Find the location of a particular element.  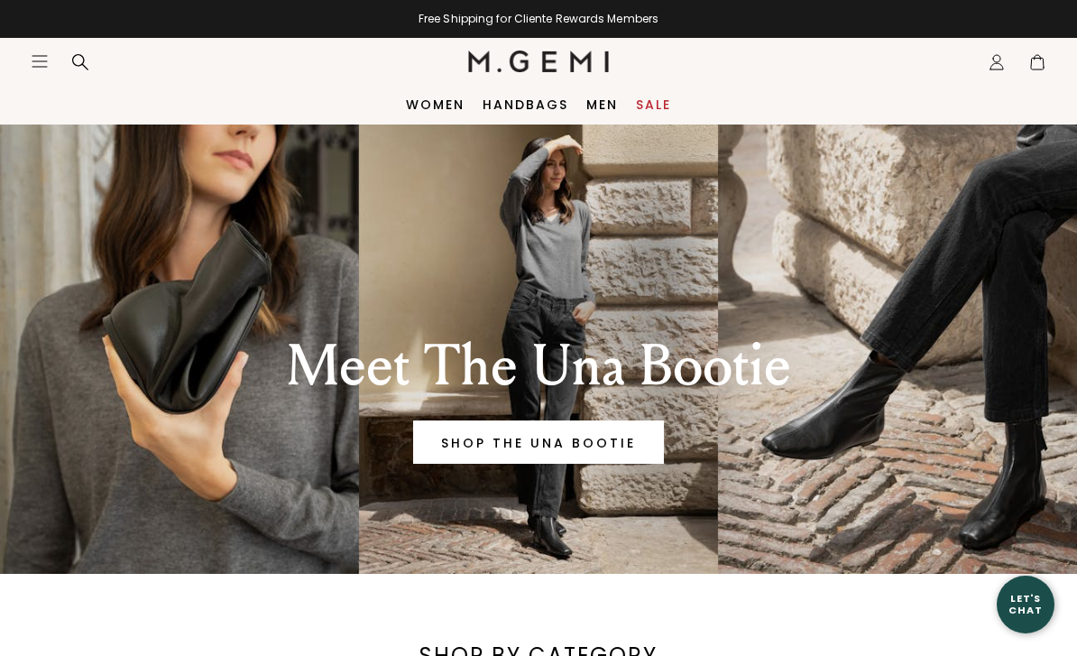

img: M.Gemi is located at coordinates (538, 61).